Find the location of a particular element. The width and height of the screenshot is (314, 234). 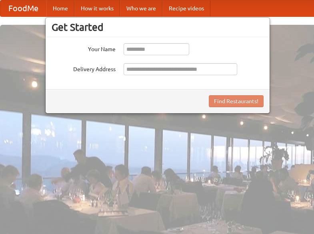

label: Your Name is located at coordinates (84, 48).